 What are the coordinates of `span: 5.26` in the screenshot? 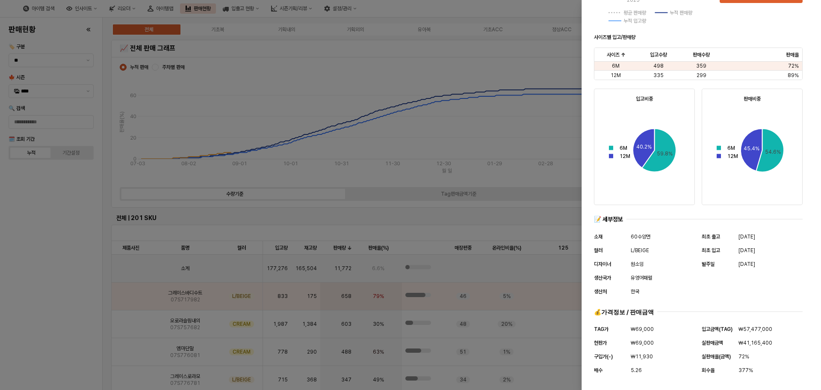 It's located at (636, 370).